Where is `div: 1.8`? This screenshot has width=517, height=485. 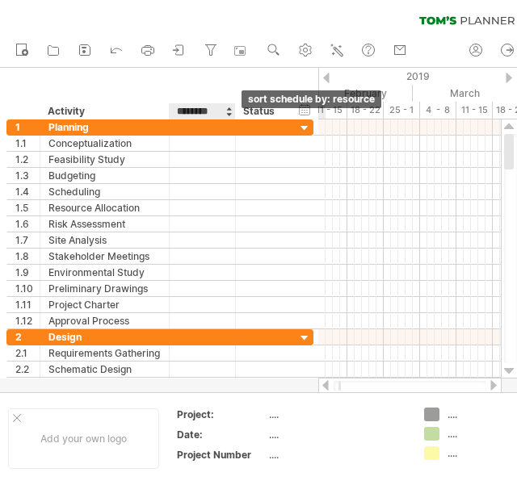
div: 1.8 is located at coordinates (27, 256).